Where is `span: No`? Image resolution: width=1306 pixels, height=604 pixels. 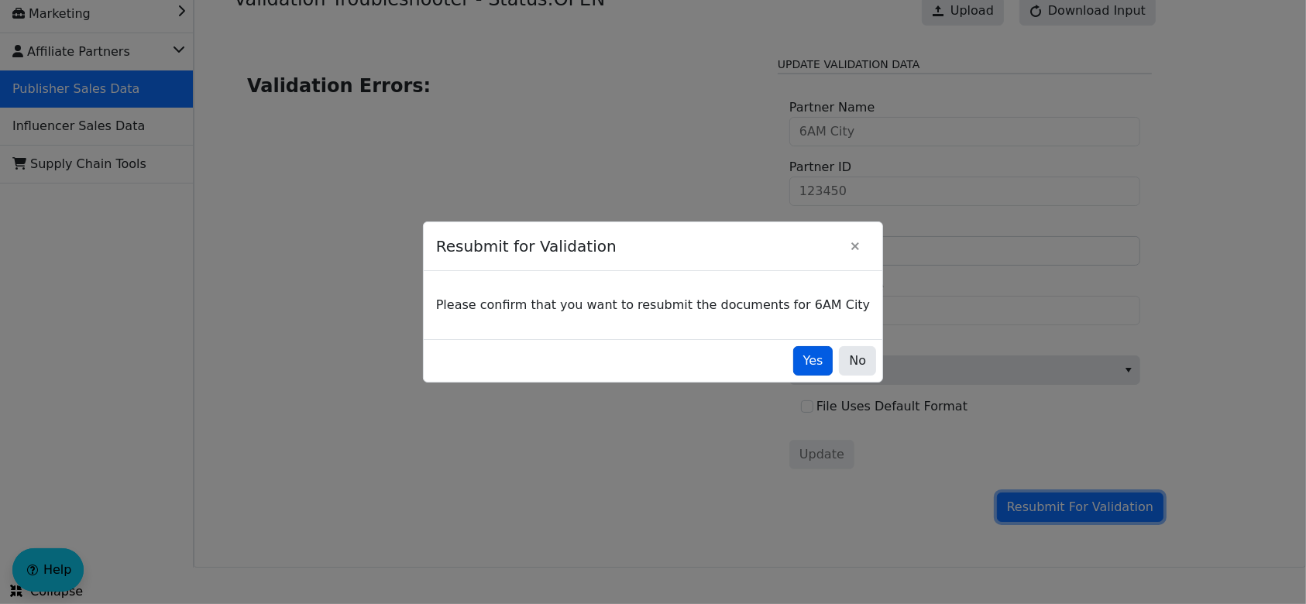 span: No is located at coordinates (858, 361).